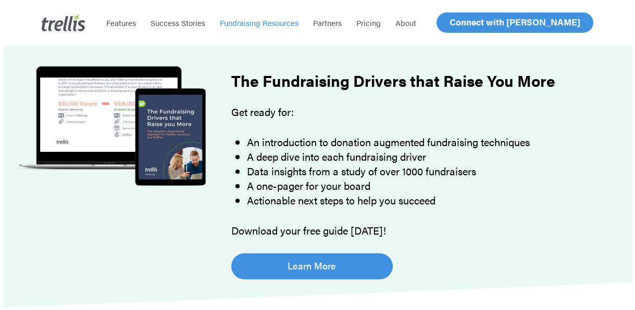 The height and width of the screenshot is (310, 635). I want to click on span: Partners, so click(327, 22).